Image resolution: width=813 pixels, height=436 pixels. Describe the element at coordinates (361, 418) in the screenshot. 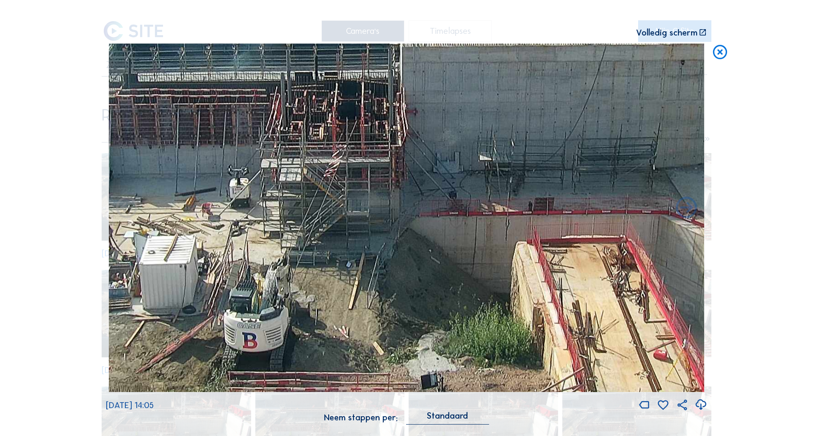

I see `div: Neem stappen per:` at that location.